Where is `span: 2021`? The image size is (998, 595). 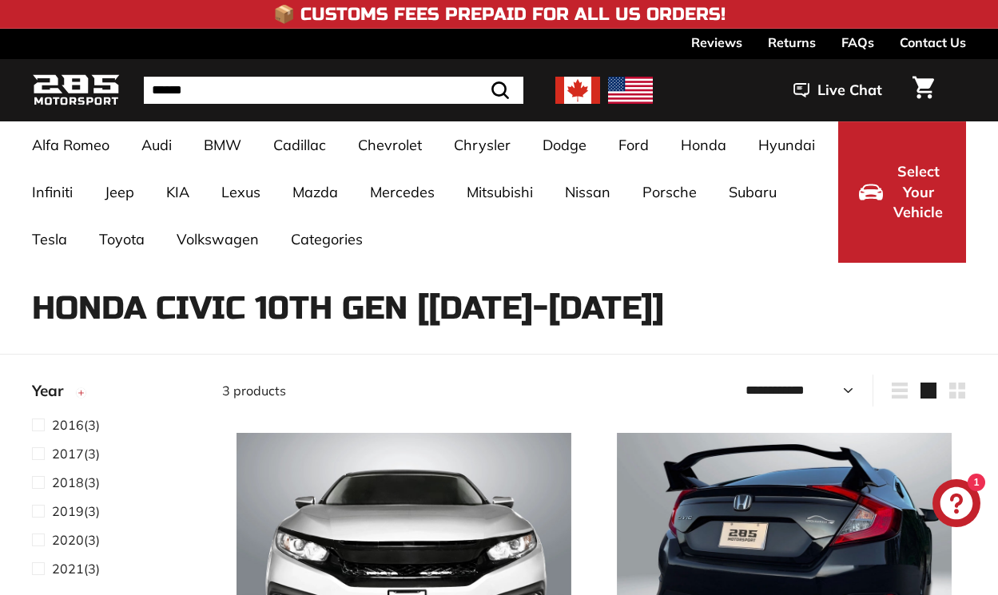
span: 2021 is located at coordinates (68, 569).